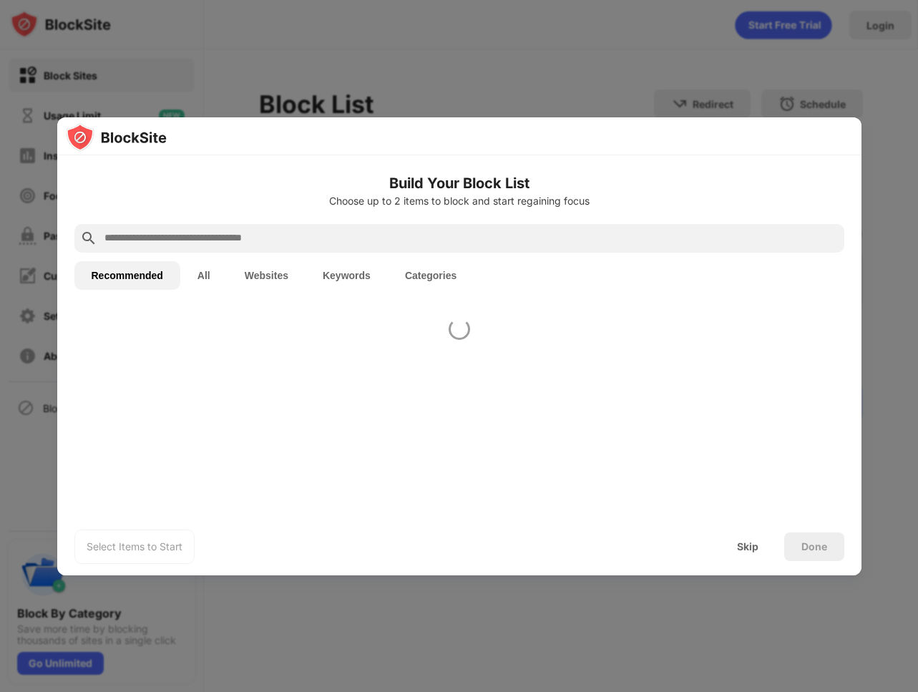  Describe the element at coordinates (346, 275) in the screenshot. I see `button: Keywords` at that location.